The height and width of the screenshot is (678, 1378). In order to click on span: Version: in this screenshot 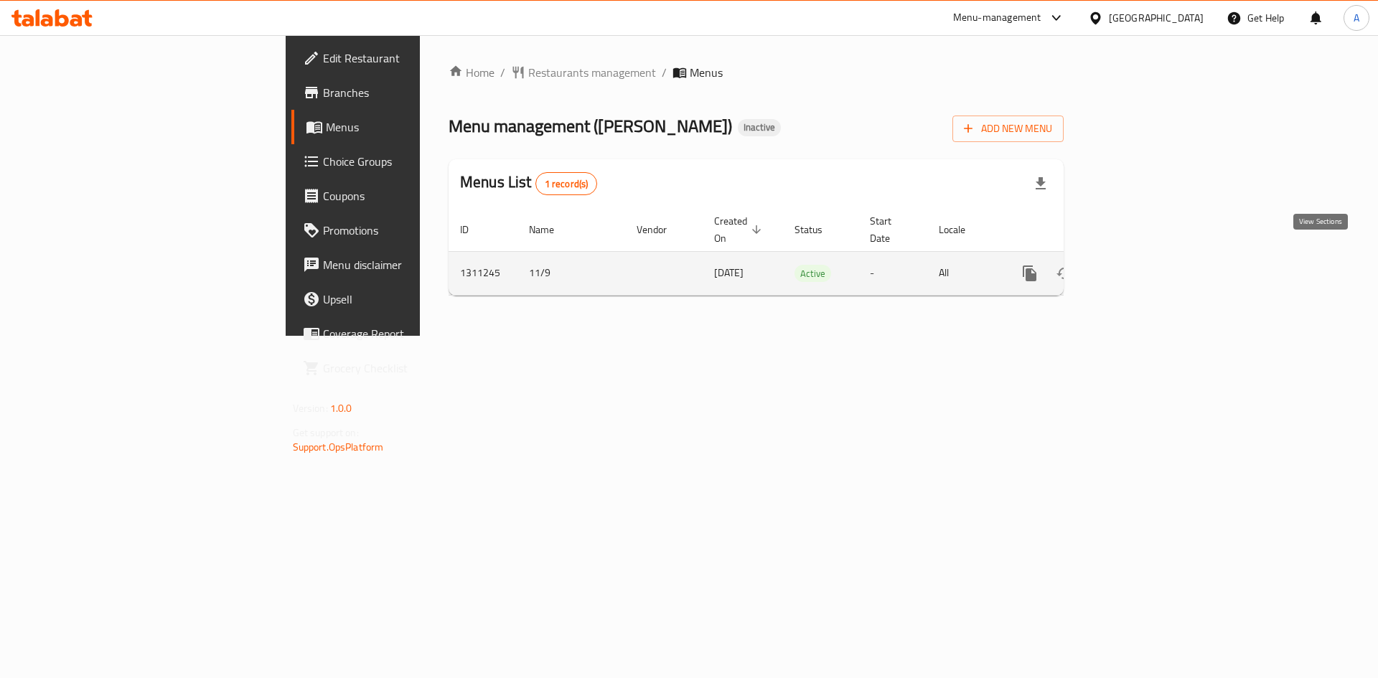, I will do `click(310, 408)`.